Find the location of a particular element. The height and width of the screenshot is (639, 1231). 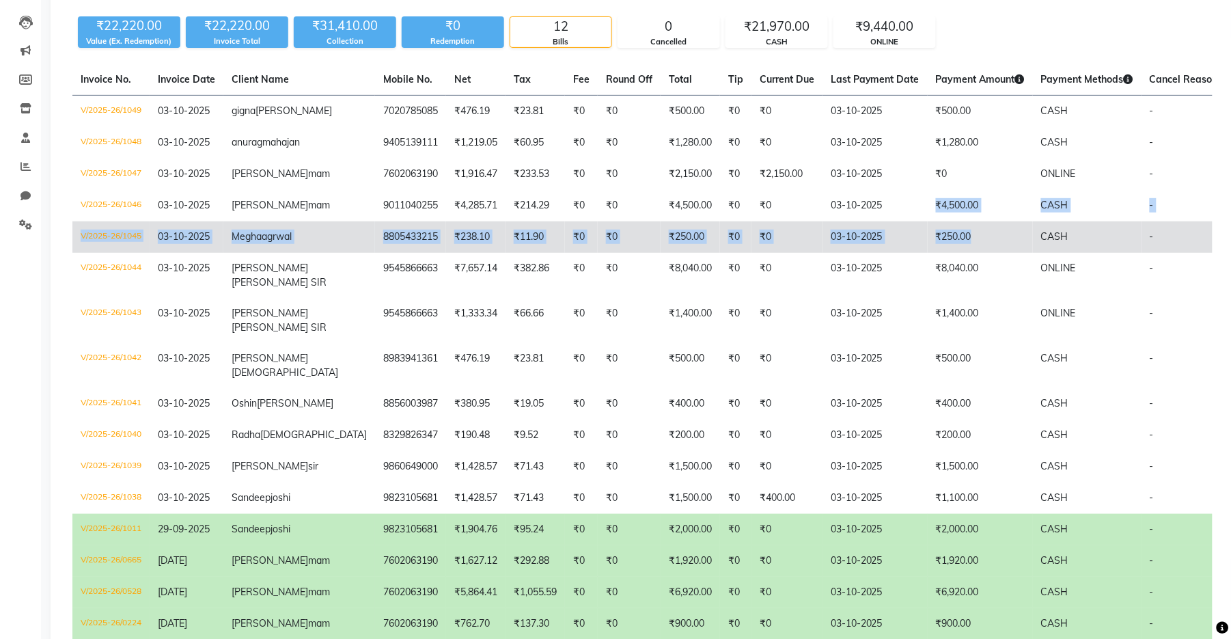

span: mam is located at coordinates (319, 623).